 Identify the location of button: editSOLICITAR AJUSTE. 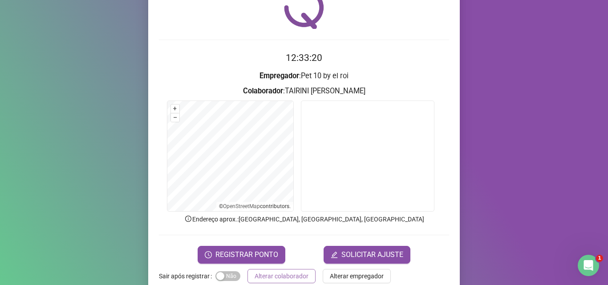
(367, 255).